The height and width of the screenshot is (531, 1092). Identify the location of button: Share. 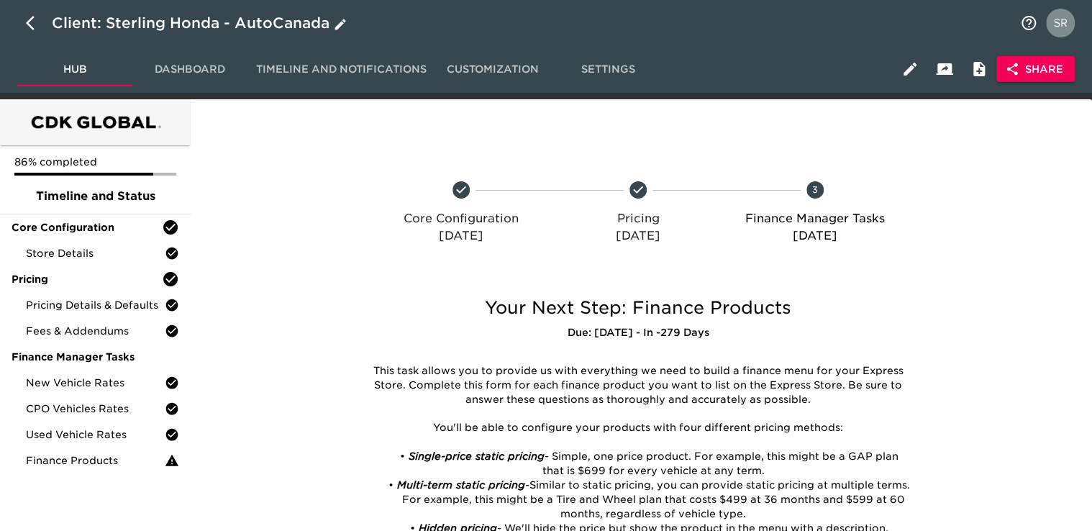
(1035, 69).